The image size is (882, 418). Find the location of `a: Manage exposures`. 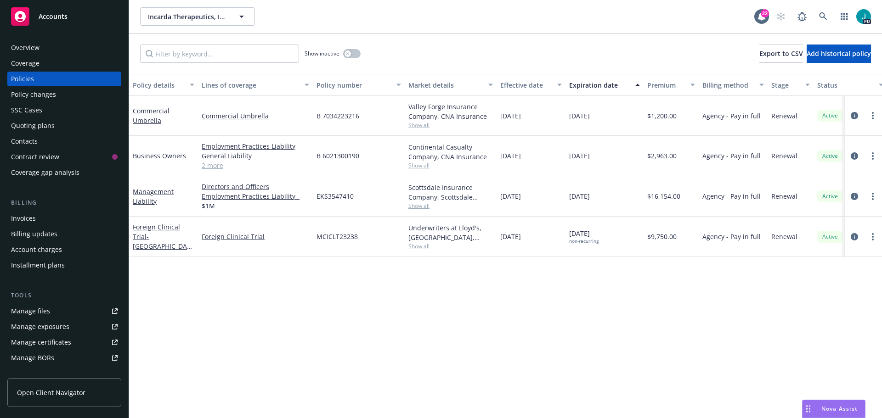

a: Manage exposures is located at coordinates (64, 327).